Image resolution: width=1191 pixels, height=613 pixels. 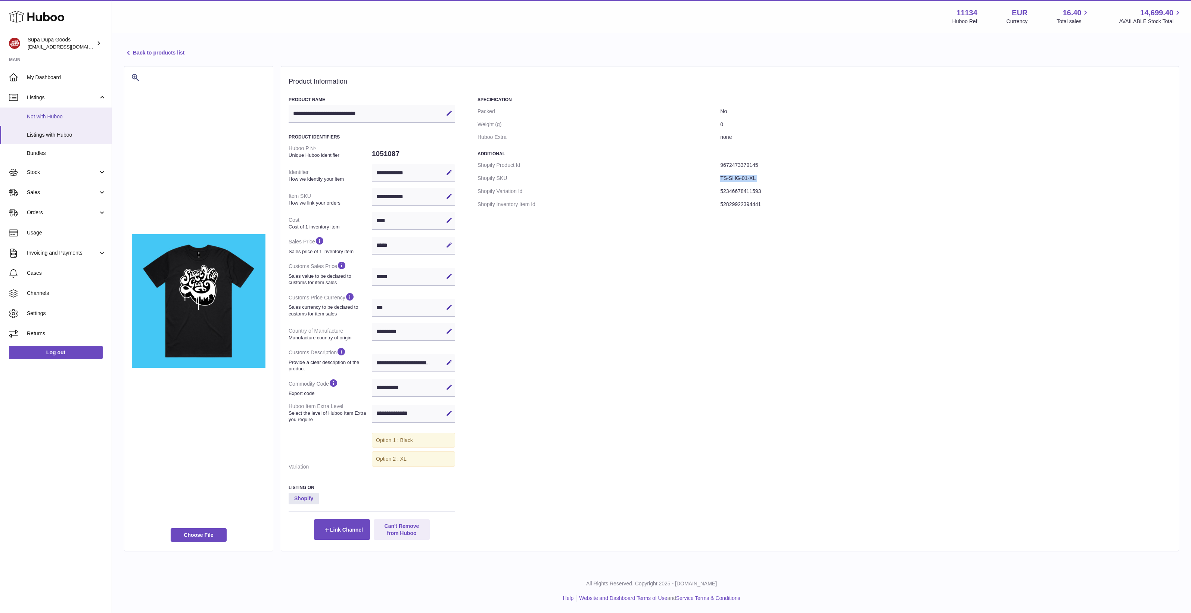 What do you see at coordinates (330, 413) in the screenshot?
I see `dt: Huboo Item Extra Level` at bounding box center [330, 413].